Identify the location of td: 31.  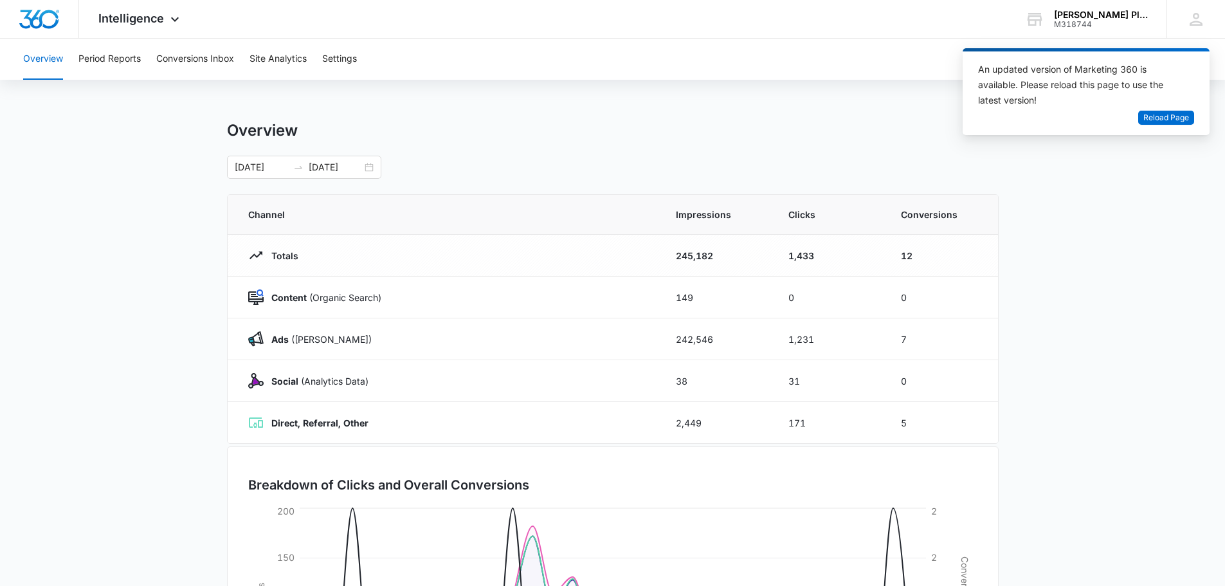
(829, 381).